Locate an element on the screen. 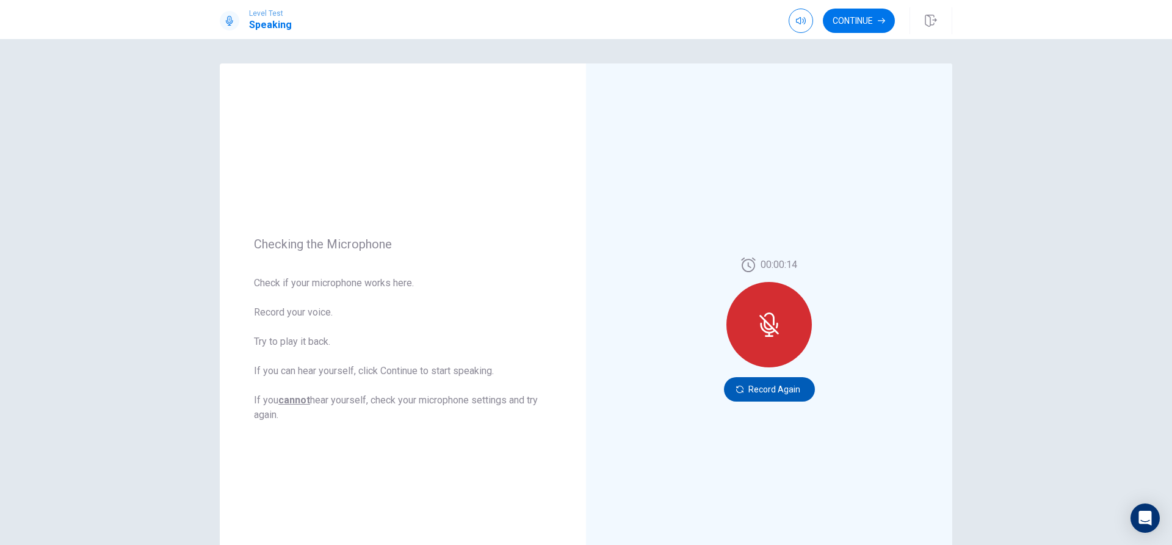 This screenshot has height=545, width=1172. h1: Speaking is located at coordinates (270, 25).